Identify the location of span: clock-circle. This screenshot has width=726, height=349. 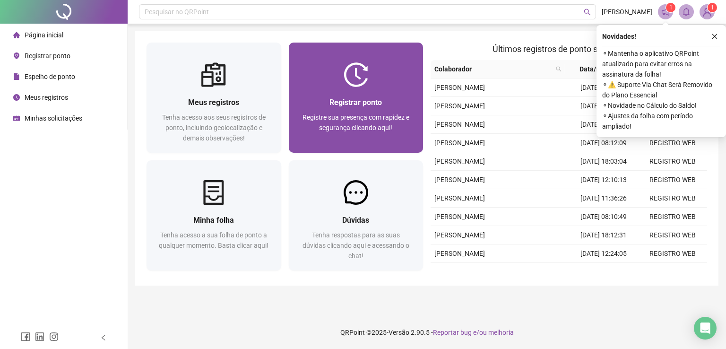
(17, 97).